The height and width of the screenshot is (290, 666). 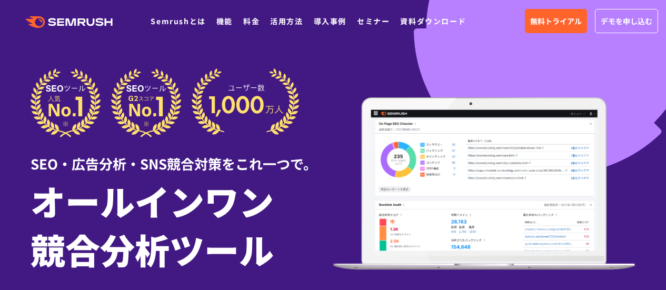 I want to click on a: 資料ダウンロード, so click(x=433, y=21).